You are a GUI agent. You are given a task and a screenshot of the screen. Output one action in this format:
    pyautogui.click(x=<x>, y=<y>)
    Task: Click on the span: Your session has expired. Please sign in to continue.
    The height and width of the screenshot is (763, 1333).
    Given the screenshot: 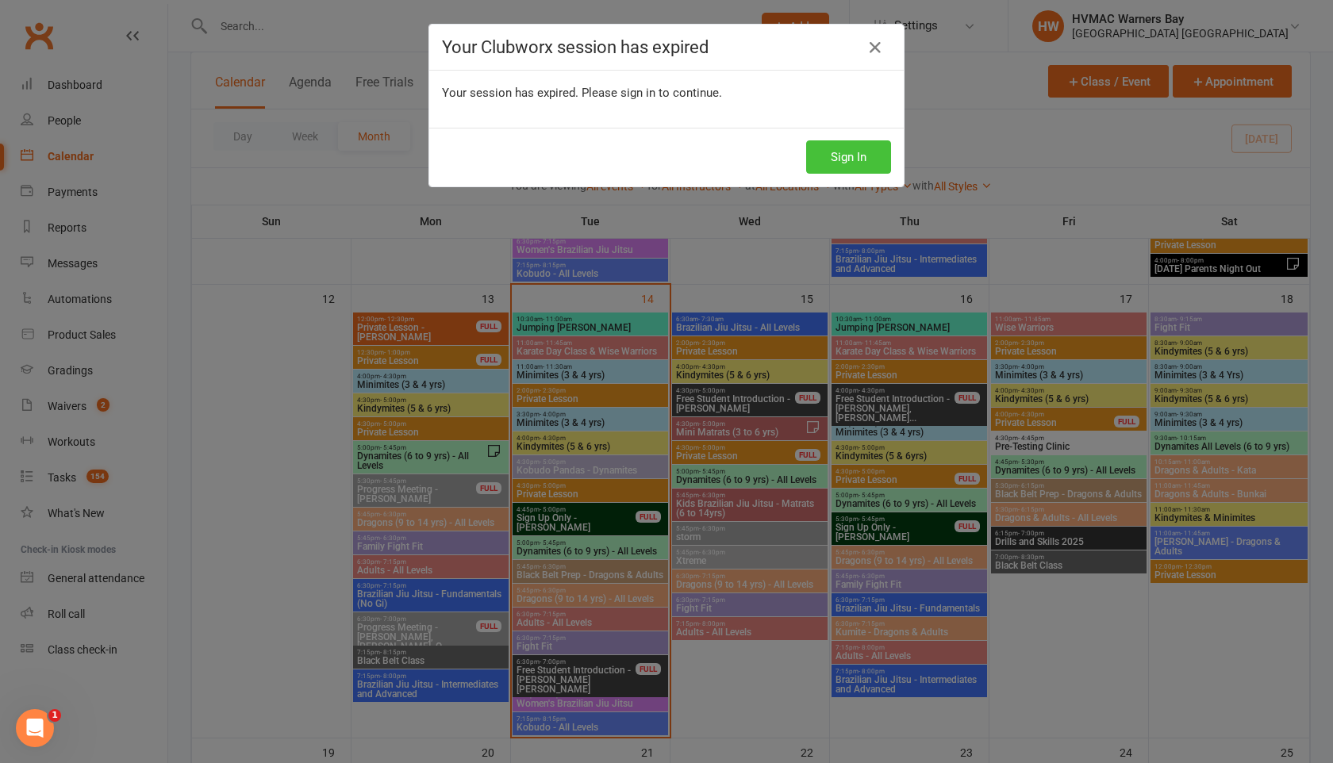 What is the action you would take?
    pyautogui.click(x=582, y=93)
    